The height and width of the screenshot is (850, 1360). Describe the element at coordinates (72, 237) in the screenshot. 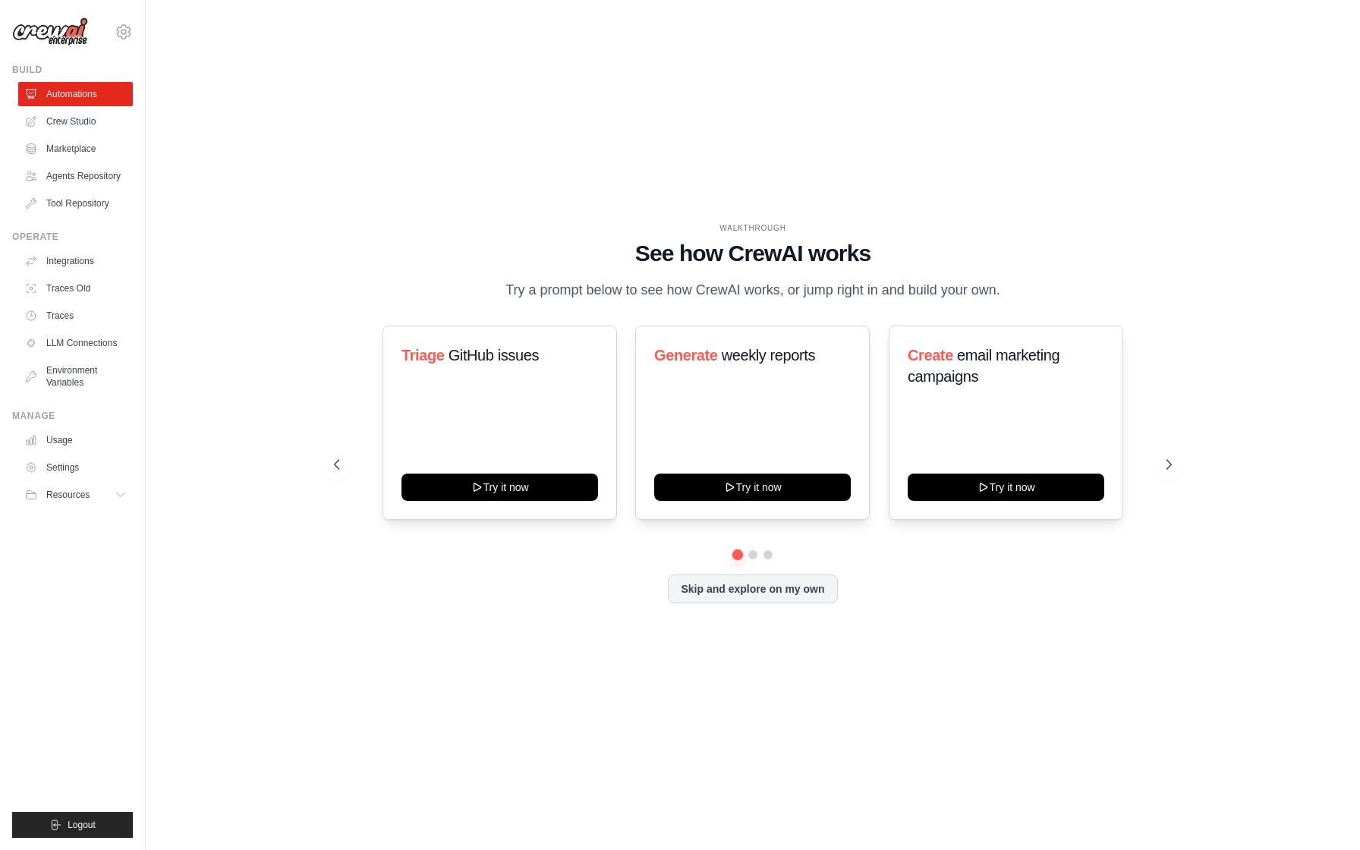

I see `div: Operate` at that location.